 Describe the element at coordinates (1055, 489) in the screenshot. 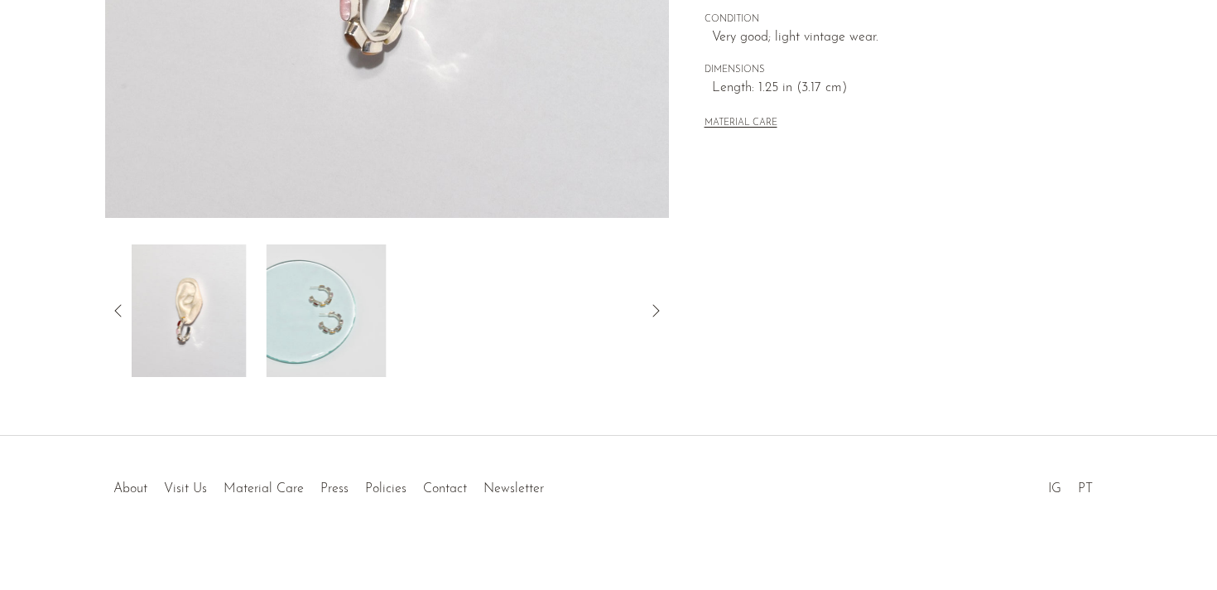

I see `a: IG` at that location.